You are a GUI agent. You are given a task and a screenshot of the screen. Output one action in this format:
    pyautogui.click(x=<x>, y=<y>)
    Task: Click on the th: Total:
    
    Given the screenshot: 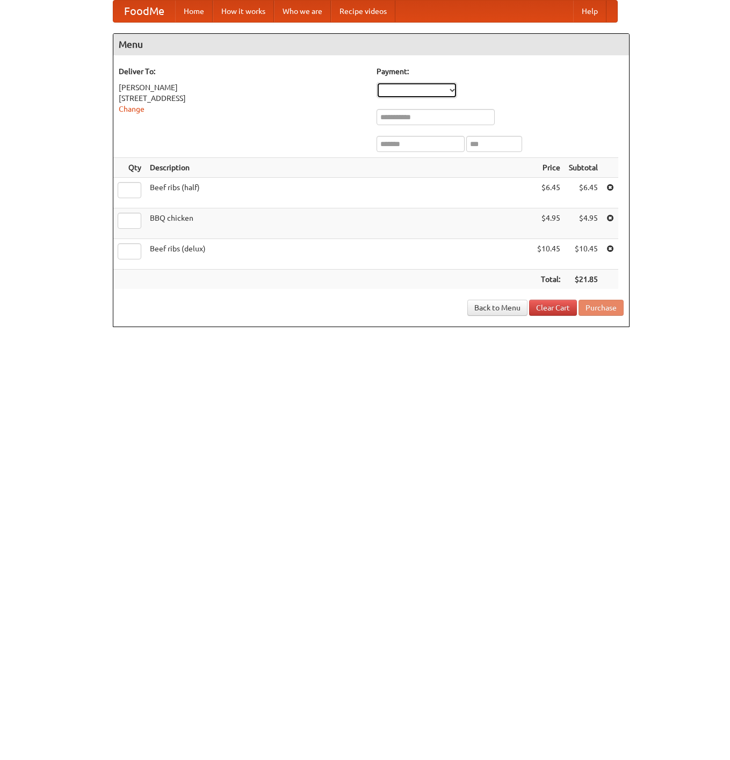 What is the action you would take?
    pyautogui.click(x=548, y=279)
    